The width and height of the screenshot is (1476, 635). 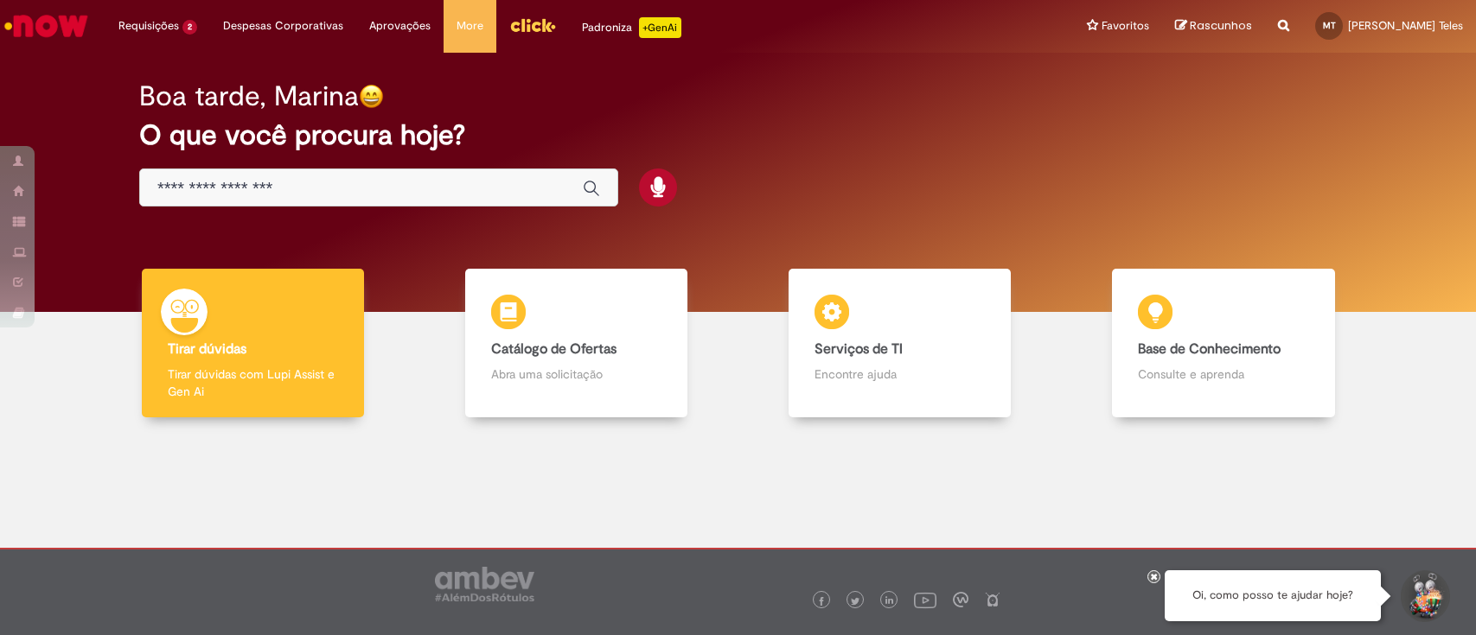 What do you see at coordinates (890, 602) in the screenshot?
I see `img: logo_footer_linkedin.png` at bounding box center [890, 602].